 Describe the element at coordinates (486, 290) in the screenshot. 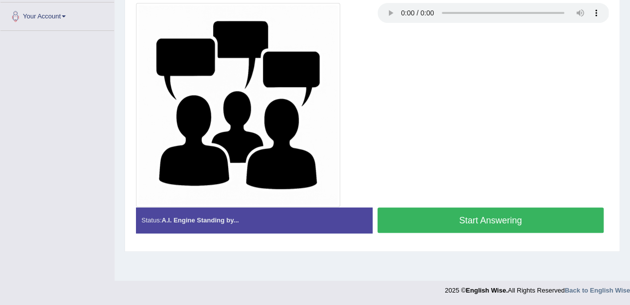

I see `strong: English Wise.` at that location.